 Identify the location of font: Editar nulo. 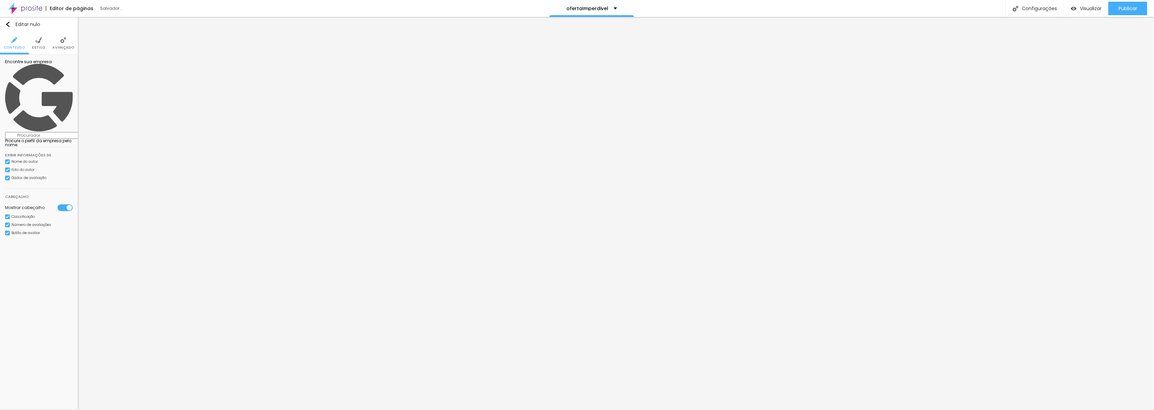
(28, 24).